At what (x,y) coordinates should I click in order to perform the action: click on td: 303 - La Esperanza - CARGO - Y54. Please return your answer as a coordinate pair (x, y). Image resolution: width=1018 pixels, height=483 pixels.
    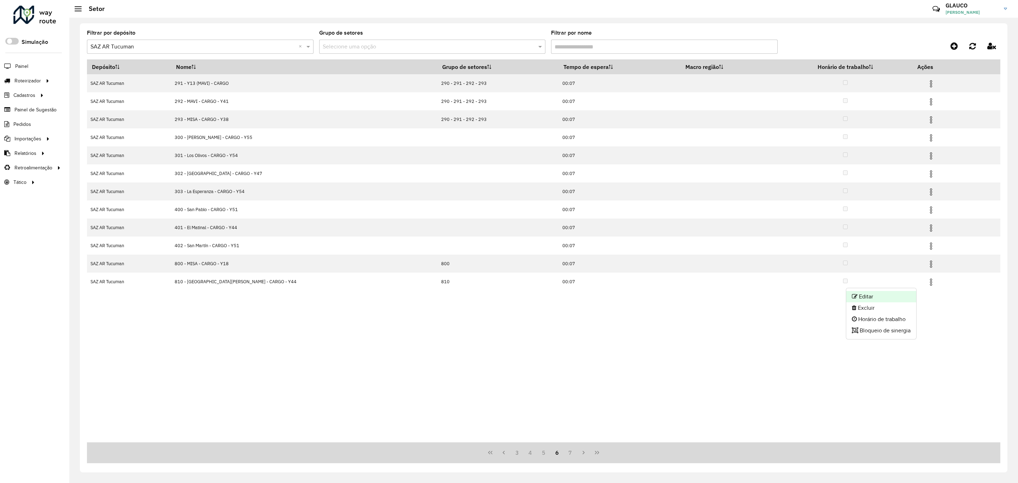
    Looking at the image, I should click on (304, 191).